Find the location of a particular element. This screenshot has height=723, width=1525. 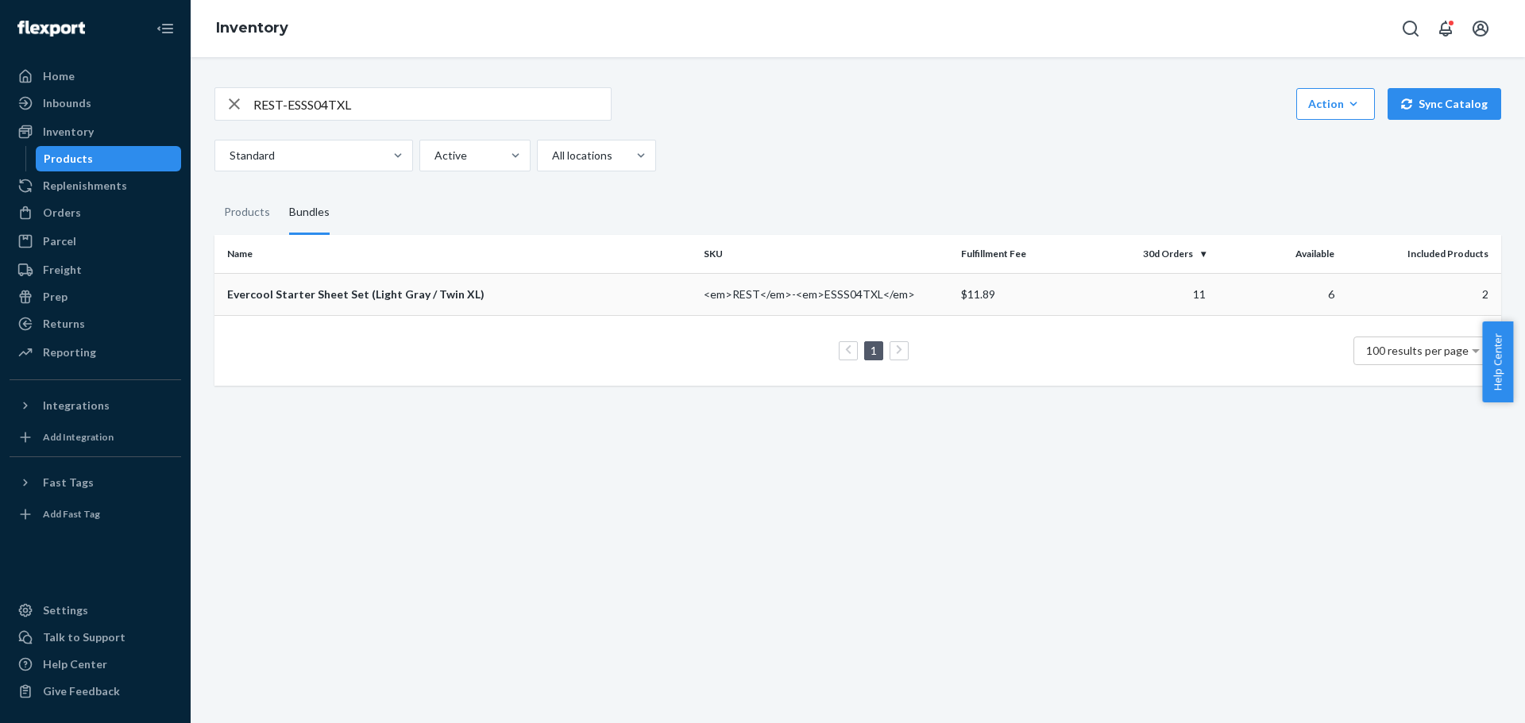

input: Search inventory by name or sku is located at coordinates (432, 104).